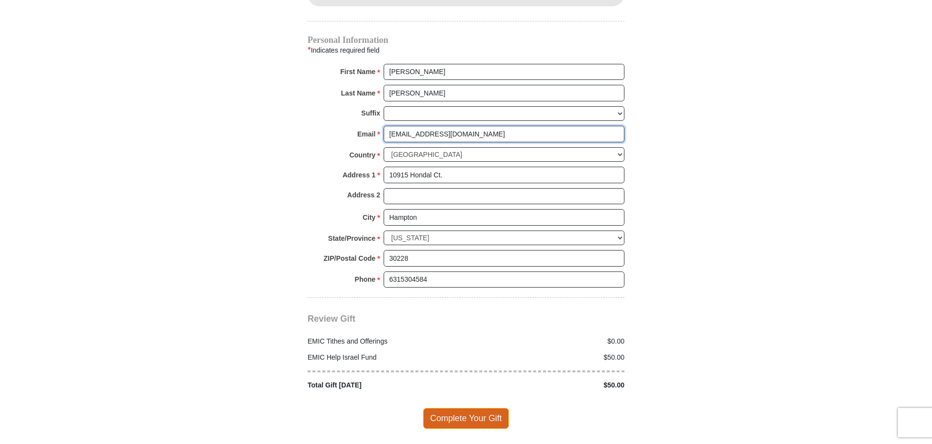  I want to click on div: EMIC Help Israel Fund, so click(385, 357).